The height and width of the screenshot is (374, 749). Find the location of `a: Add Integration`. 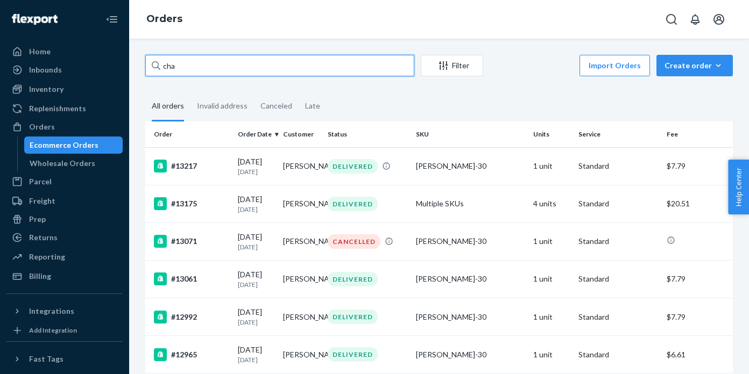

a: Add Integration is located at coordinates (65, 331).